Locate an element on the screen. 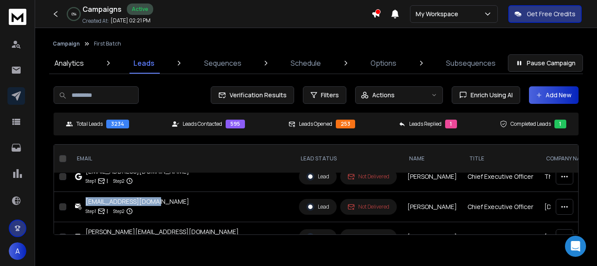  td: Partner is located at coordinates (500, 237).